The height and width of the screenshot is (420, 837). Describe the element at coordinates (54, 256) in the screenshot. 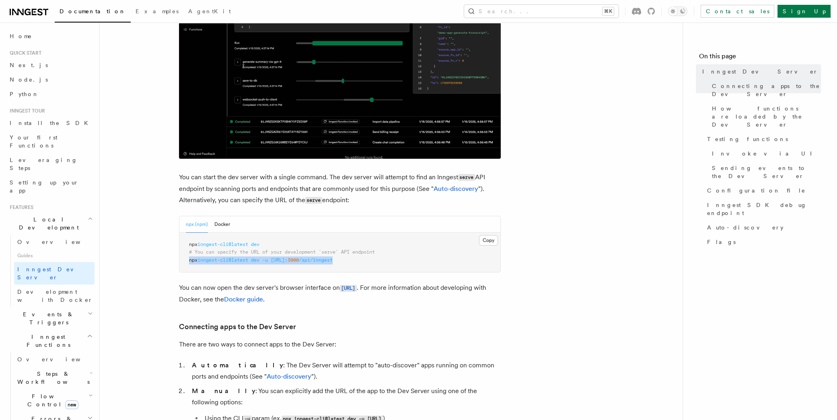

I see `span: Guides` at that location.